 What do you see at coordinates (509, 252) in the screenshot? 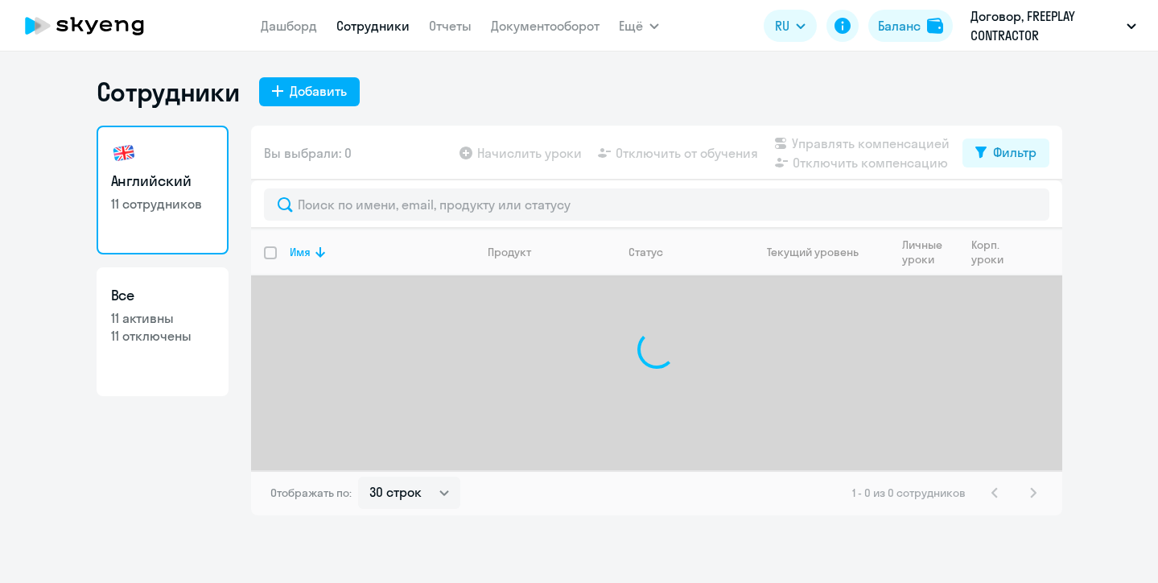
I see `div: Продукт` at bounding box center [509, 252].